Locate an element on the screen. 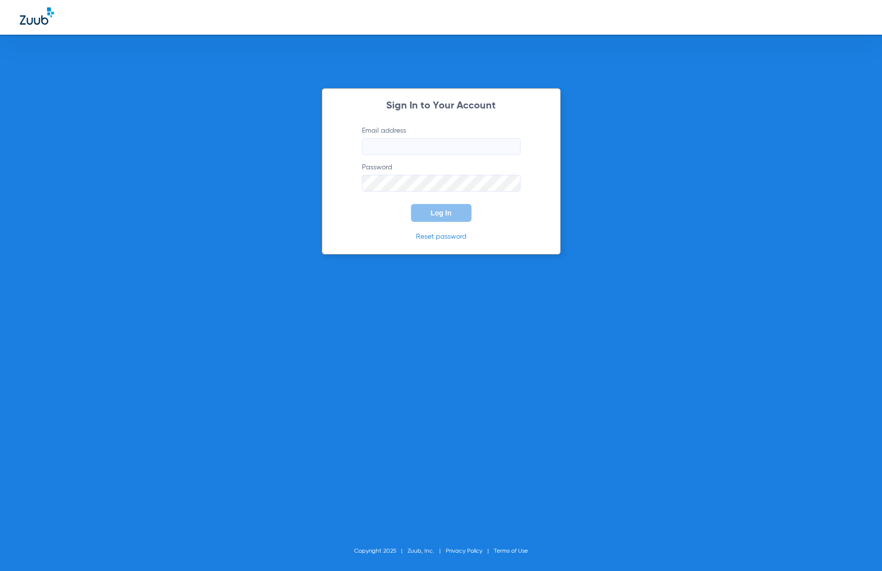 Image resolution: width=882 pixels, height=571 pixels. li: Zuub, Inc. is located at coordinates (426, 552).